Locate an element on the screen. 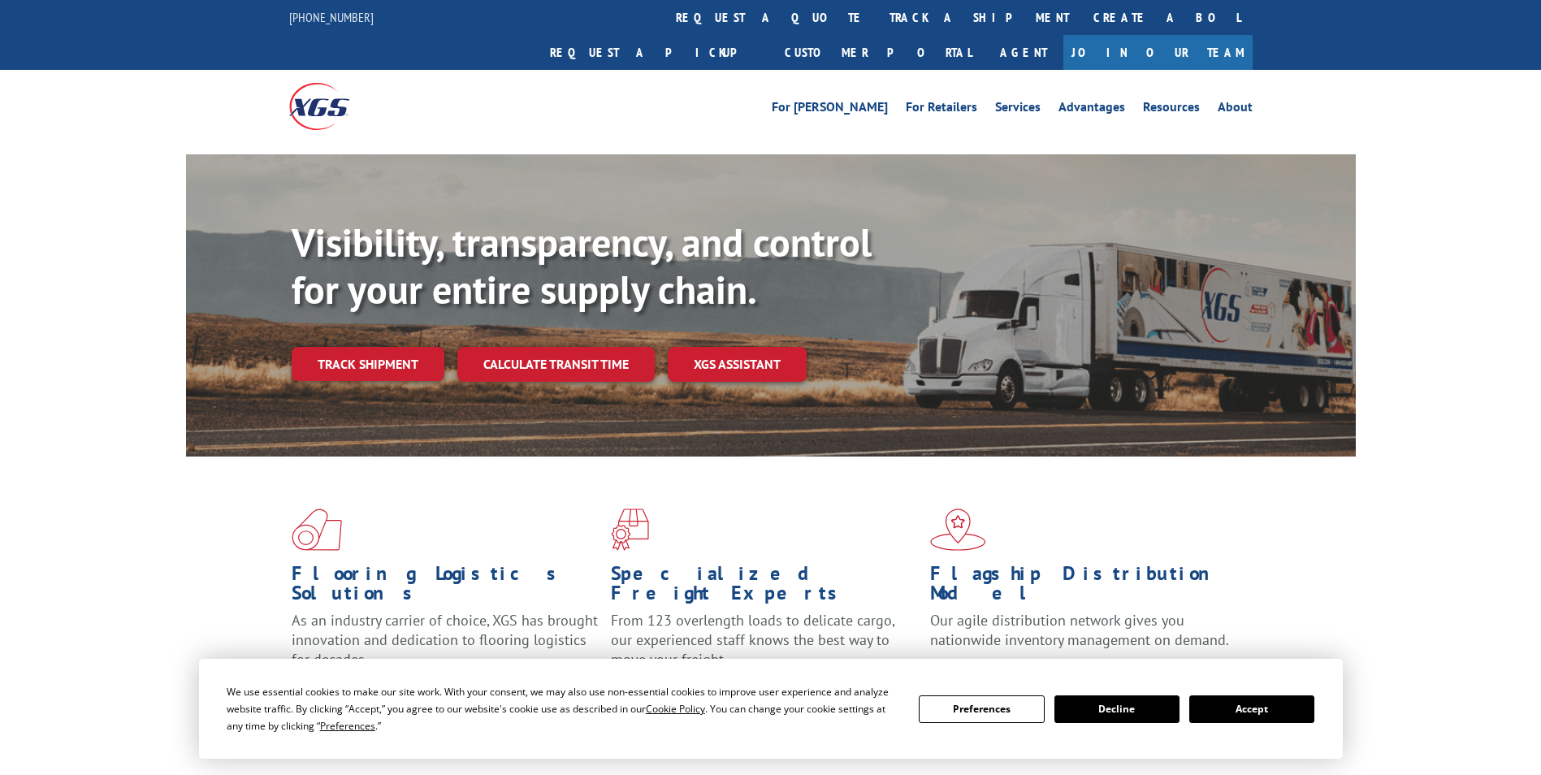 This screenshot has height=775, width=1541. a: Customer Portal is located at coordinates (878, 52).